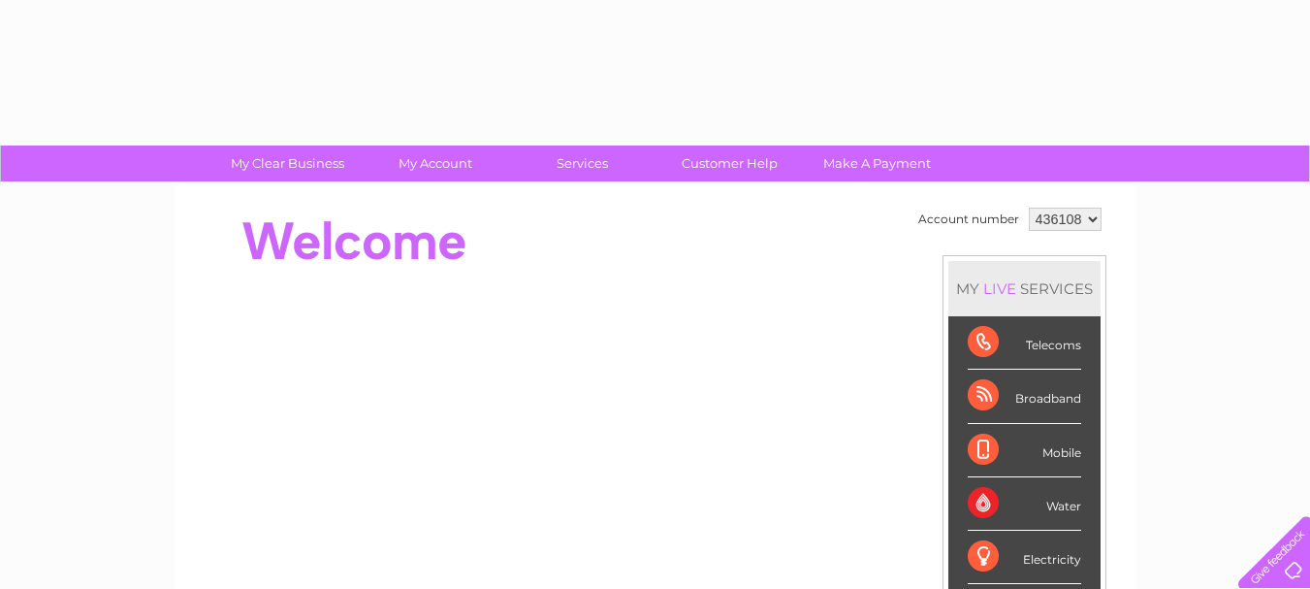  I want to click on a: My Clear Business, so click(287, 163).